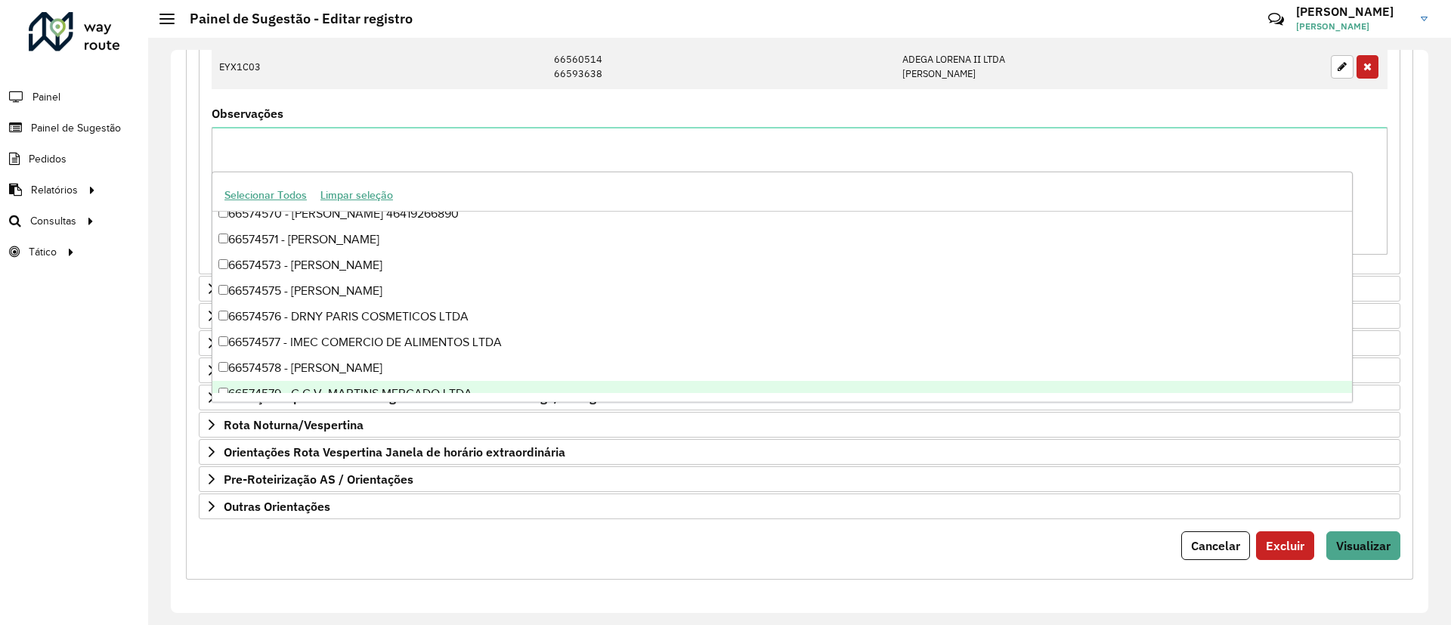 The width and height of the screenshot is (1451, 625). Describe the element at coordinates (318, 479) in the screenshot. I see `span: Pre-Roteirização AS / Orientações` at that location.